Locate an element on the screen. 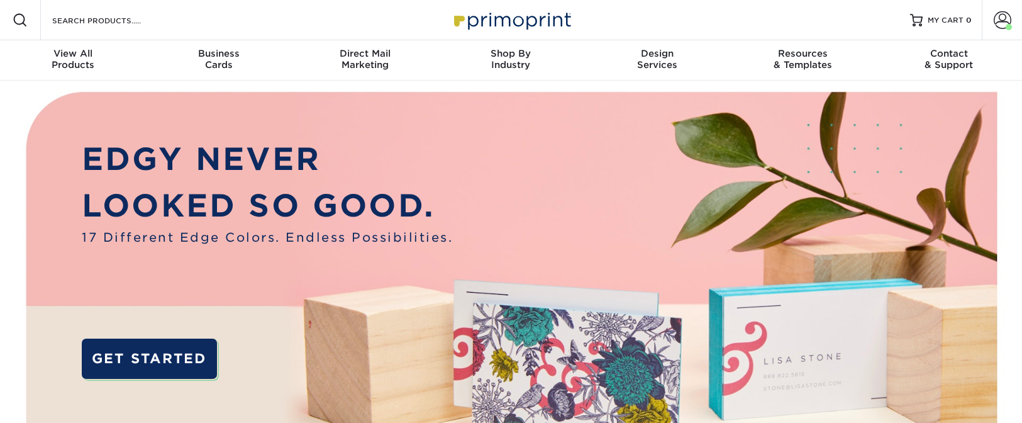 Image resolution: width=1022 pixels, height=423 pixels. span: Shop By is located at coordinates (511, 53).